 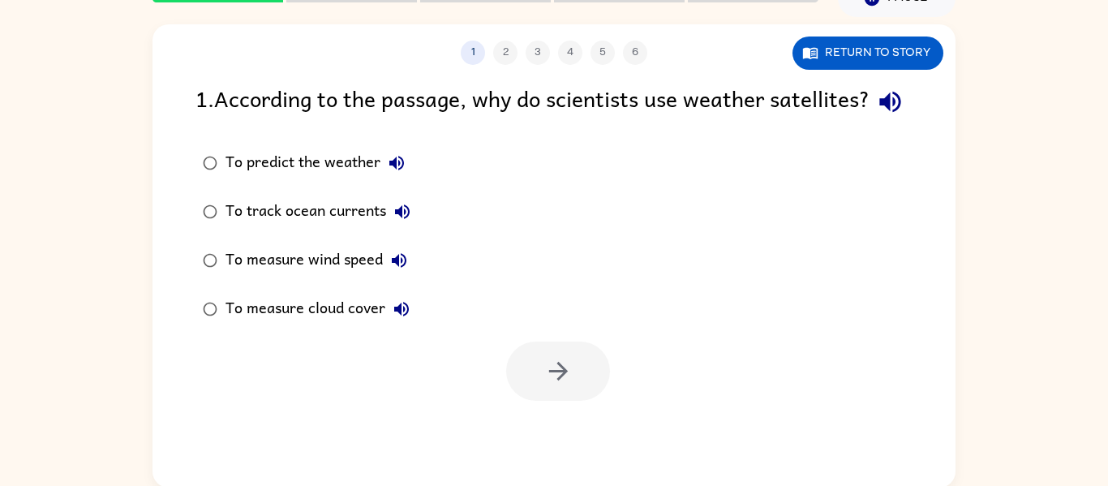 What do you see at coordinates (554, 101) in the screenshot?
I see `div: 1 . According to the passage, why do scientists use weather satellites?` at bounding box center [554, 101].